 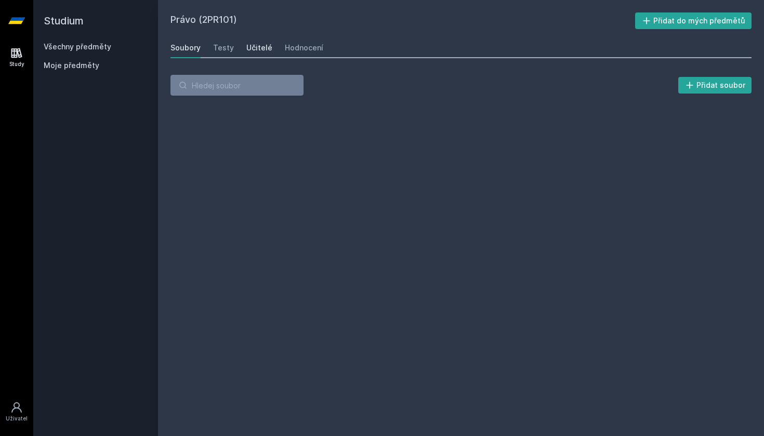 What do you see at coordinates (223, 48) in the screenshot?
I see `div: Testy` at bounding box center [223, 48].